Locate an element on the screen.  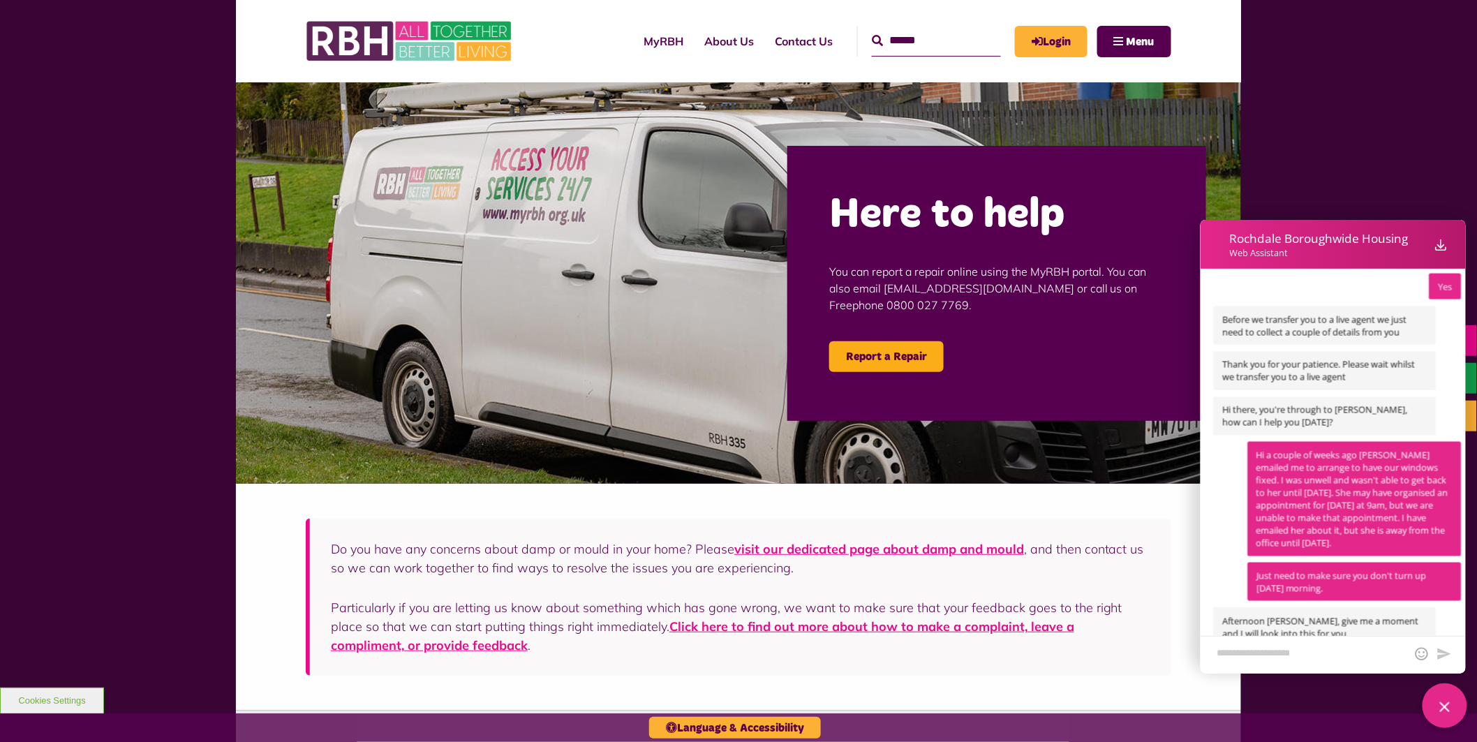
span: Thank you for your patience. Please wait whilst we transfer you to a live agent is located at coordinates (127, 151).